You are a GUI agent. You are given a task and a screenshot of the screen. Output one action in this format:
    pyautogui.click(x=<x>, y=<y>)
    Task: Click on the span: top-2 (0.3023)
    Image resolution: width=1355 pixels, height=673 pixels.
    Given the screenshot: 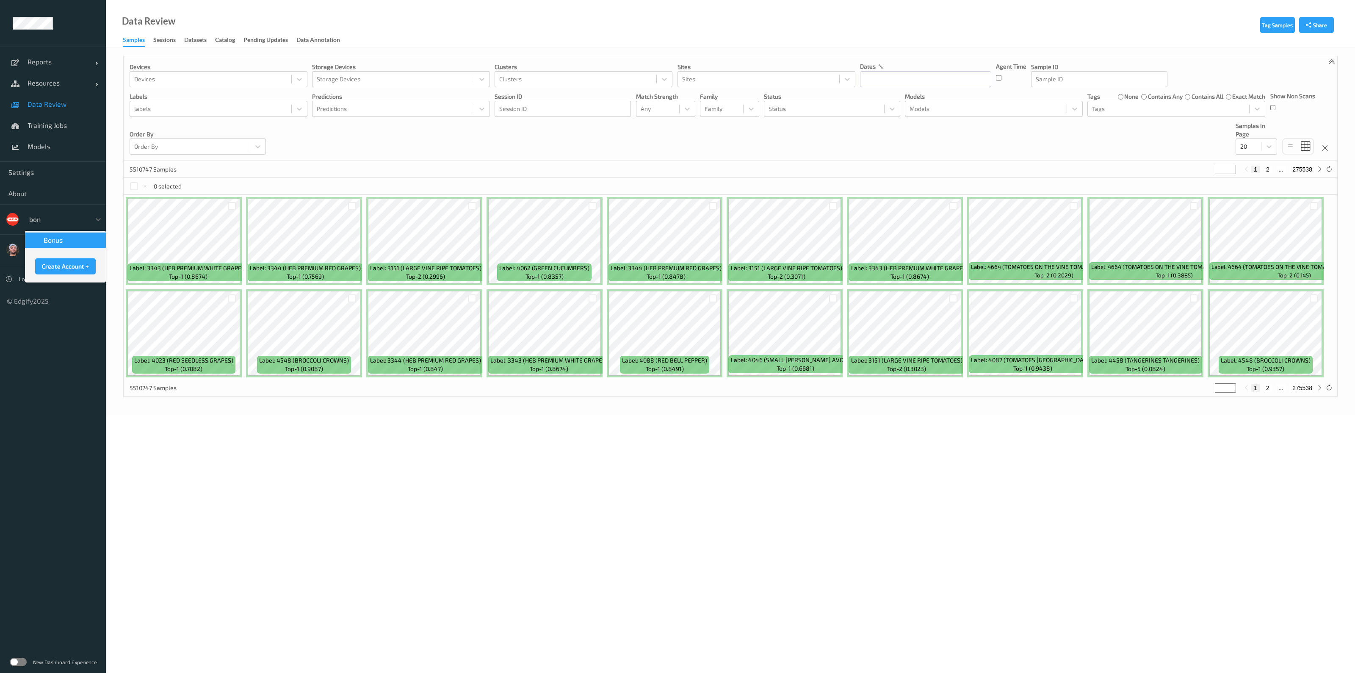 What is the action you would take?
    pyautogui.click(x=906, y=369)
    